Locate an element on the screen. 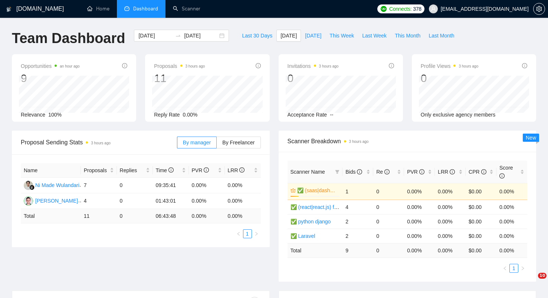  div: Ni Made Wulandari is located at coordinates (57, 185).